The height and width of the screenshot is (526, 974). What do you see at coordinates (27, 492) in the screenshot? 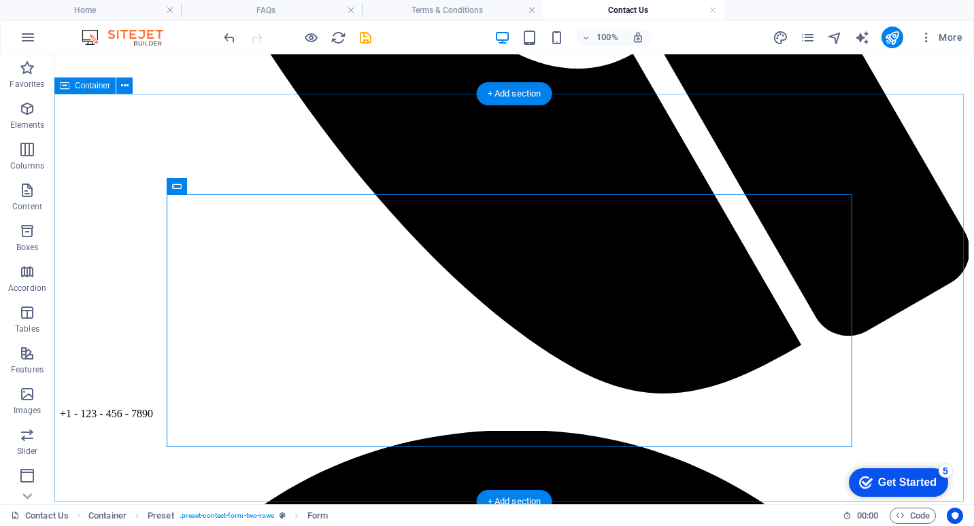
I see `p: Header` at bounding box center [27, 492].